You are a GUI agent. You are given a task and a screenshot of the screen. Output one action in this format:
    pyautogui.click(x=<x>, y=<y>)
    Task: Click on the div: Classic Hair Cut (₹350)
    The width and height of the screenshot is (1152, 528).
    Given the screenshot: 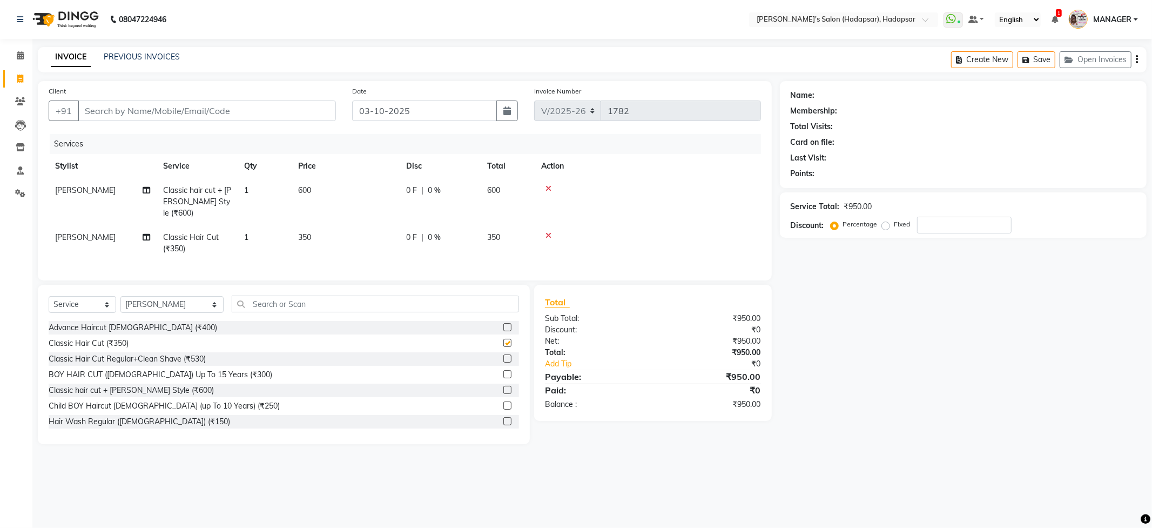 What is the action you would take?
    pyautogui.click(x=89, y=343)
    